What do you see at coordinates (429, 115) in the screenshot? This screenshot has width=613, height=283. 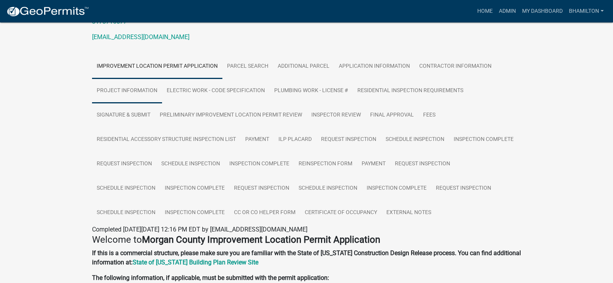 I see `a: Fees` at bounding box center [429, 115].